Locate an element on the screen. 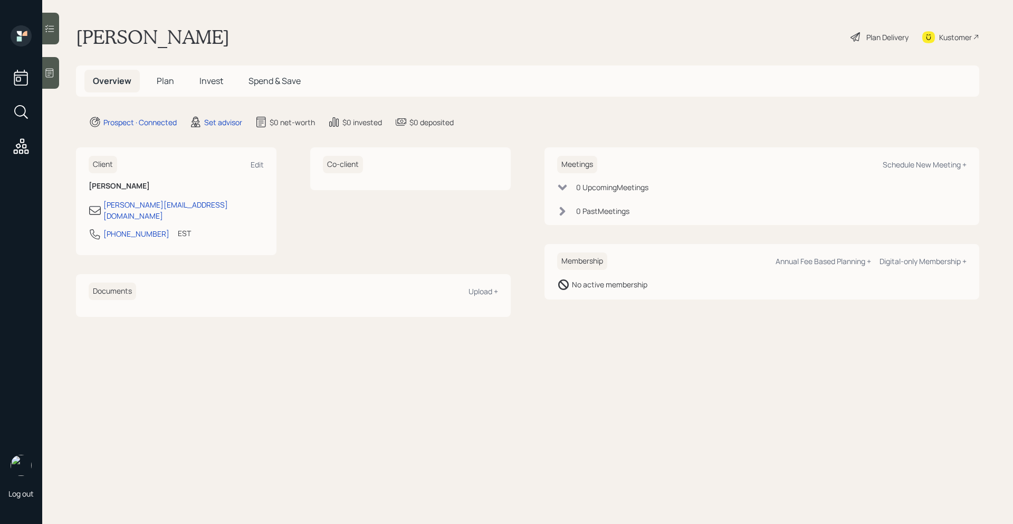 The image size is (1013, 524). span: Plan is located at coordinates (165, 81).